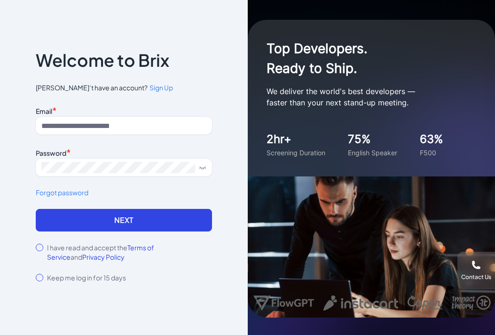 The width and height of the screenshot is (495, 335). I want to click on a: Forgot password, so click(124, 192).